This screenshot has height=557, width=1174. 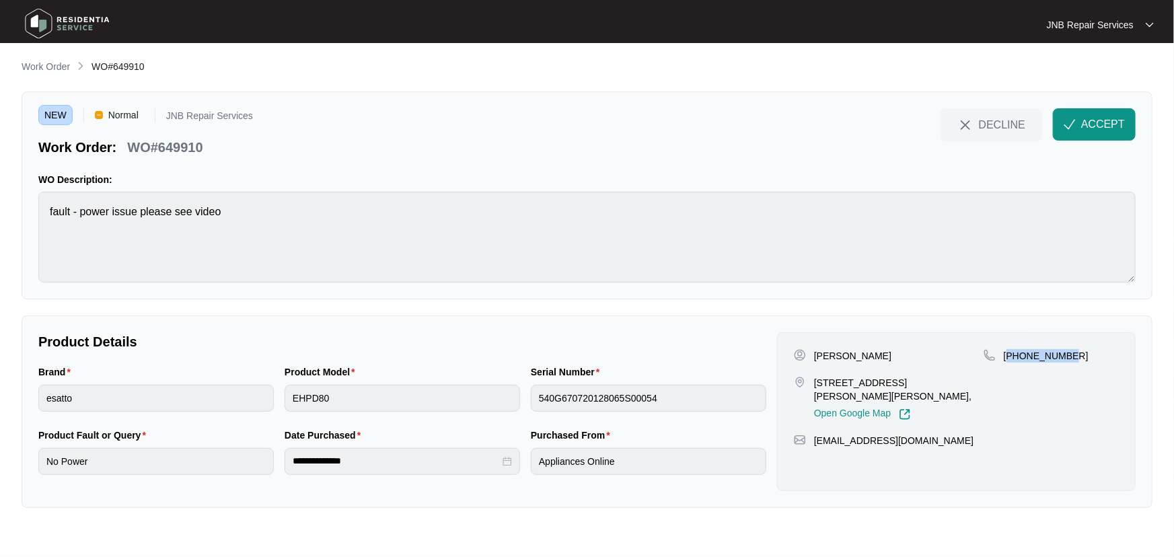 What do you see at coordinates (99, 115) in the screenshot?
I see `img: Vercel Logo` at bounding box center [99, 115].